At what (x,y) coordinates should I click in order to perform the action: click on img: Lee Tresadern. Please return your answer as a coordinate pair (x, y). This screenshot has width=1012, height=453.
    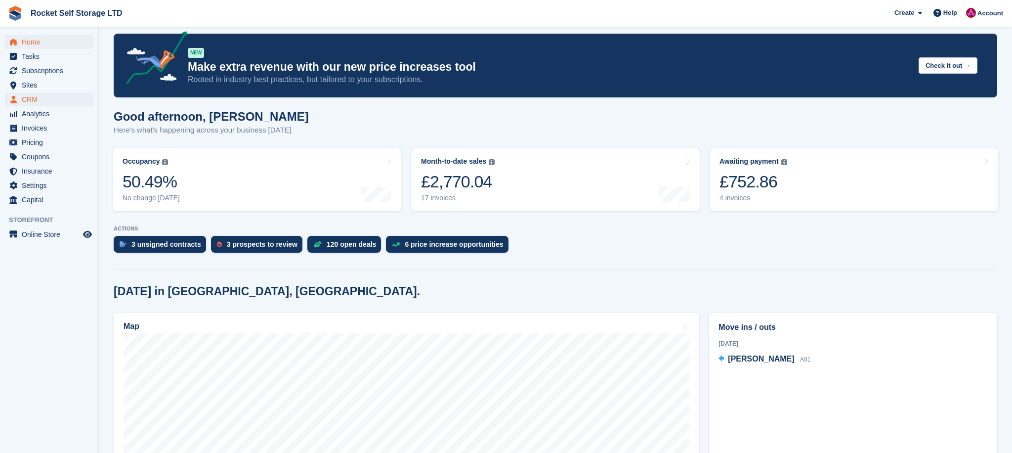
    Looking at the image, I should click on (971, 13).